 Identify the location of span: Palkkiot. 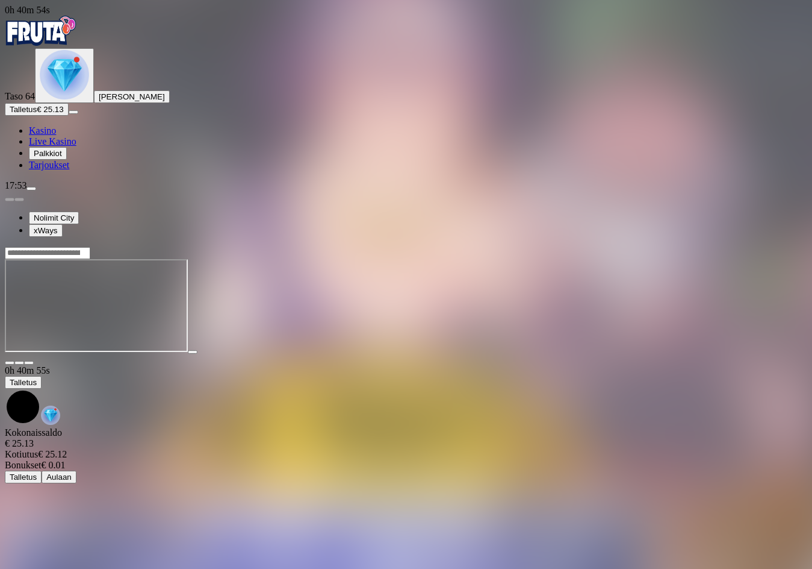
(48, 153).